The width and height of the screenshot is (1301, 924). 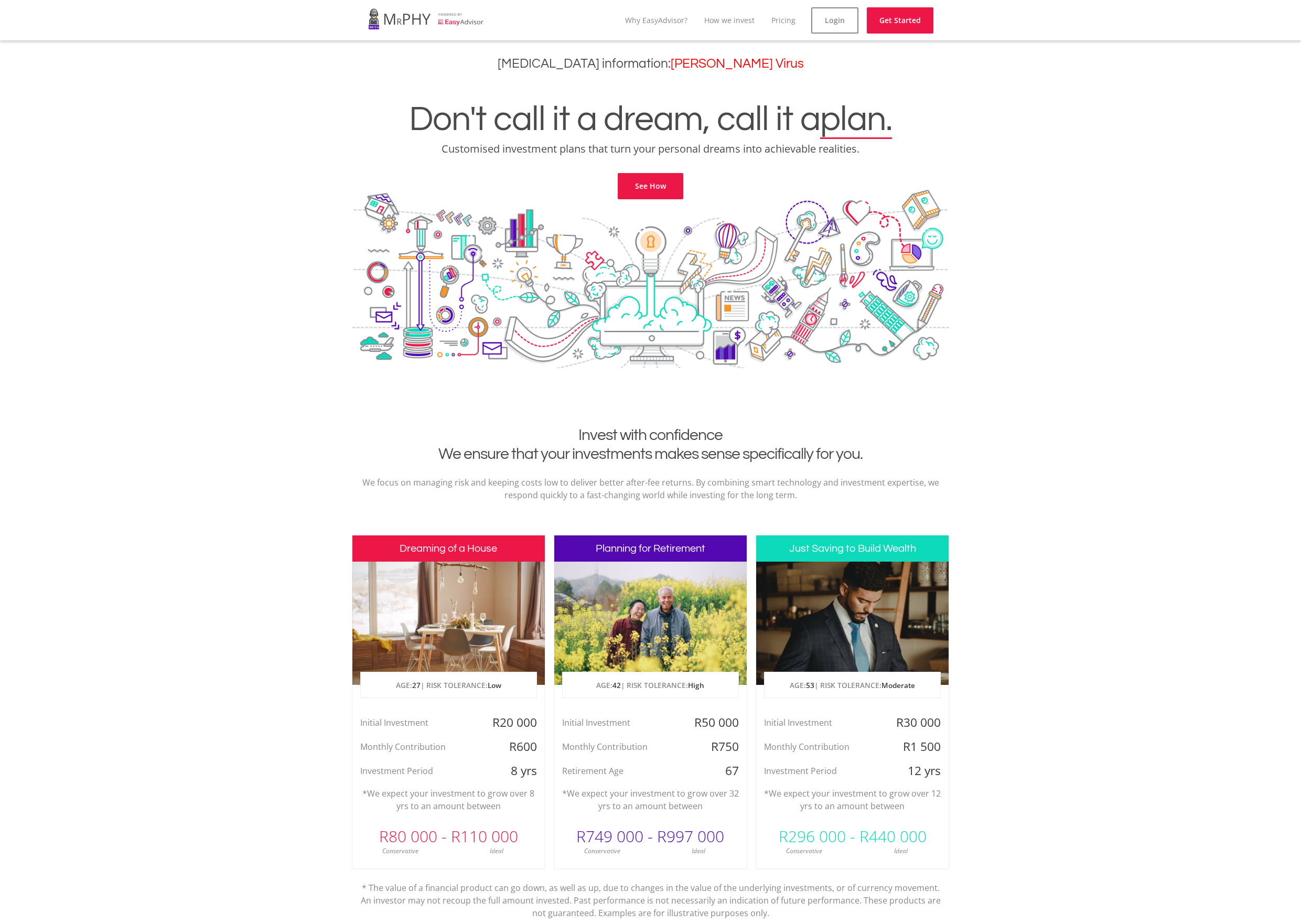 What do you see at coordinates (900, 21) in the screenshot?
I see `a: Get Started` at bounding box center [900, 21].